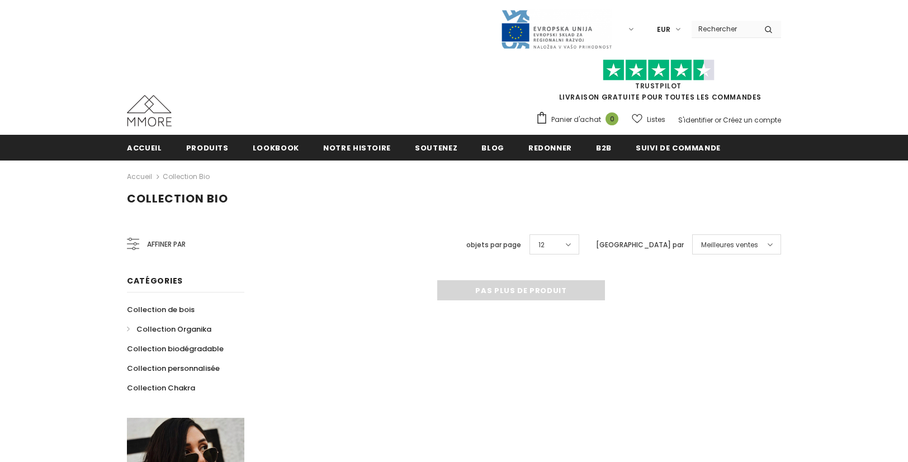  Describe the element at coordinates (696, 120) in the screenshot. I see `a: S'identifier` at that location.